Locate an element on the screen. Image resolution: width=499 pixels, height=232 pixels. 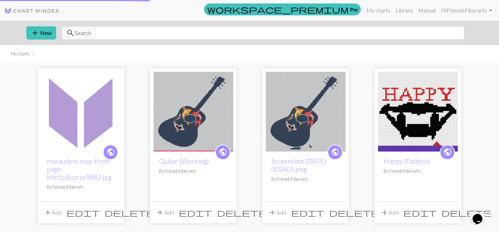
a: raf,360x360,075,t,fafafa_ca443f4786.jpg is located at coordinates (418, 111).